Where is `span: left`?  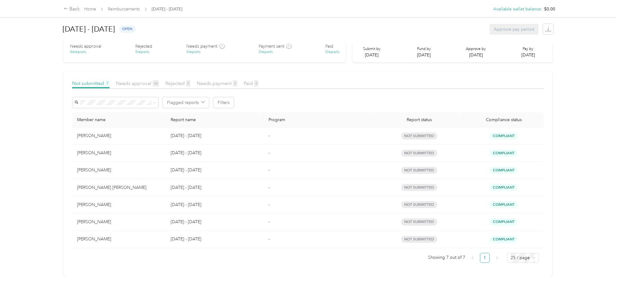 span: left is located at coordinates (473, 258).